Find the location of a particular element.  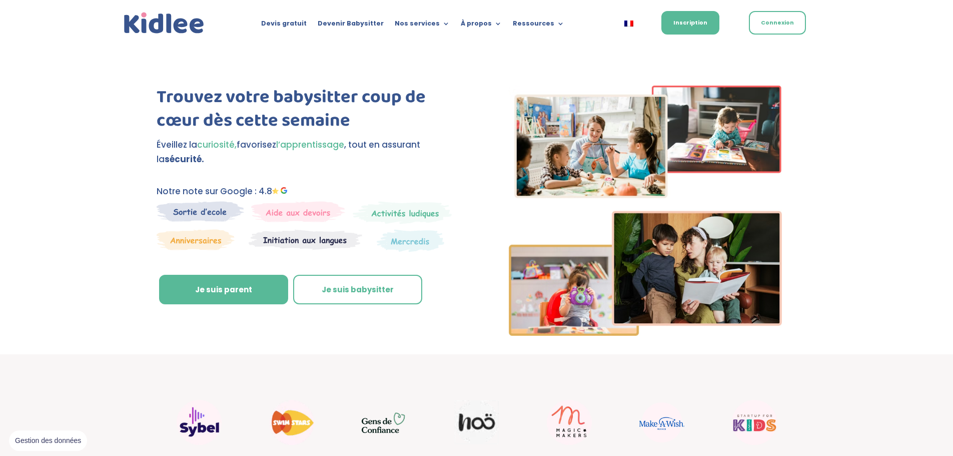

span: l’apprentissage is located at coordinates (310, 145).